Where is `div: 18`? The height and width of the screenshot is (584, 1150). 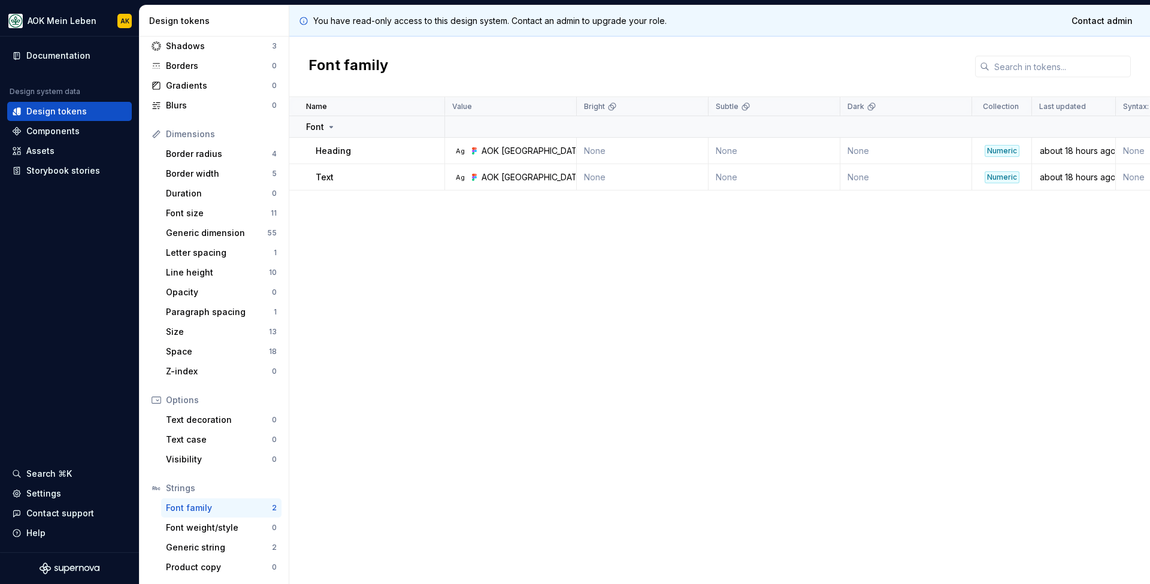 div: 18 is located at coordinates (272, 351).